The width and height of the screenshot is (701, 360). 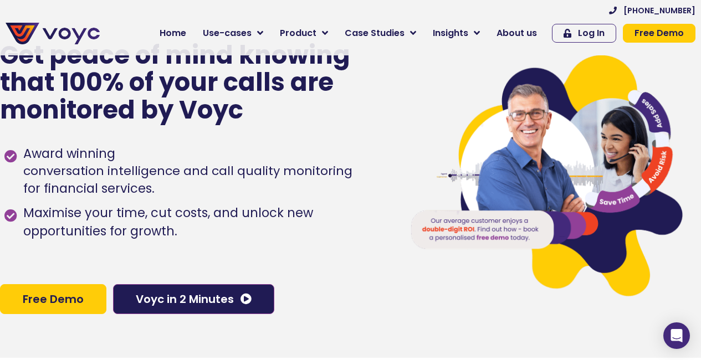 I want to click on img: voyc-full-logo, so click(x=53, y=33).